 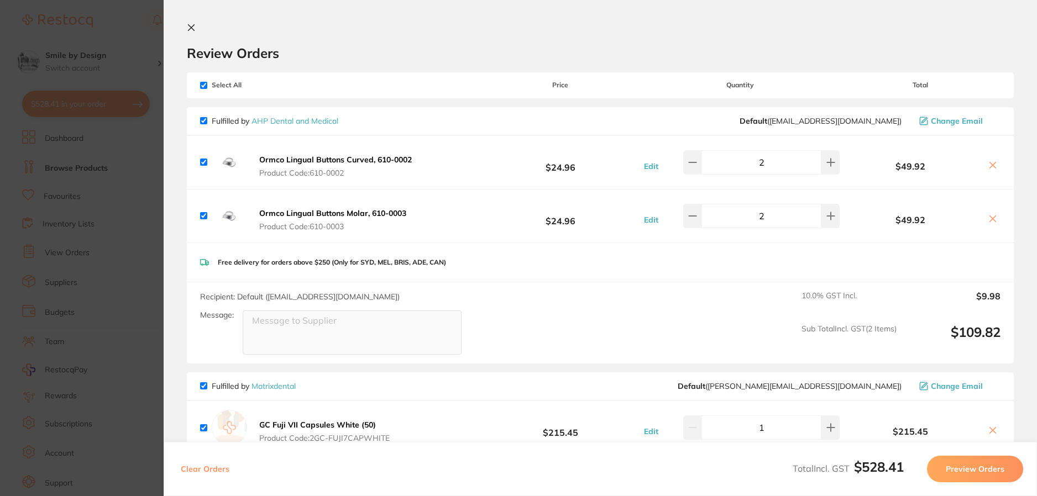 What do you see at coordinates (849, 339) in the screenshot?
I see `span: Sub Total Incl. GST ( 2 Items)` at bounding box center [849, 339].